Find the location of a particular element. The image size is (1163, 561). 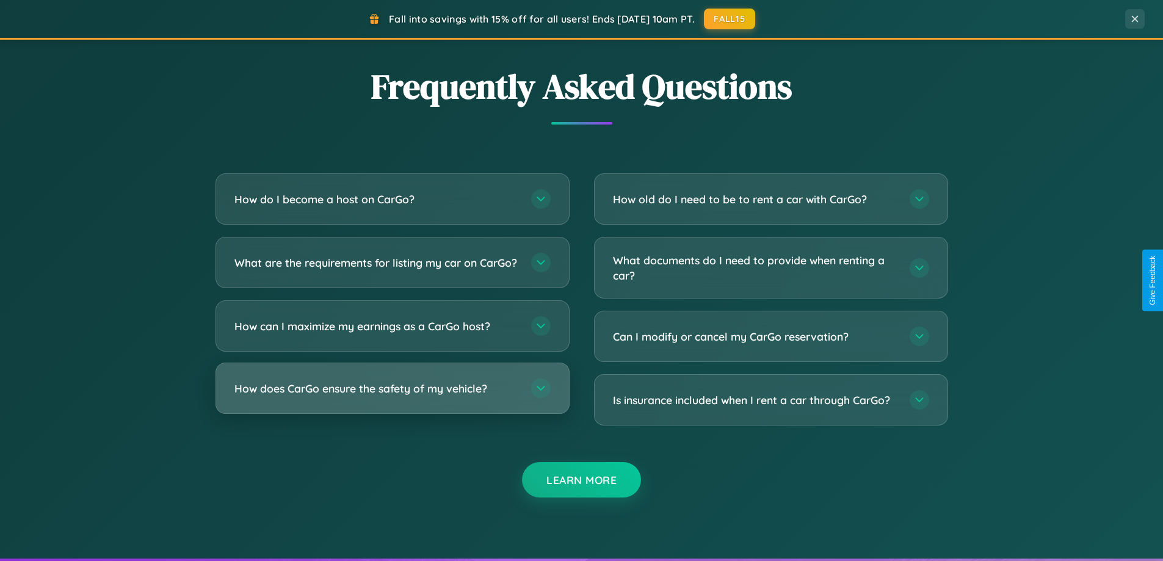

button: Learn More is located at coordinates (581, 480).